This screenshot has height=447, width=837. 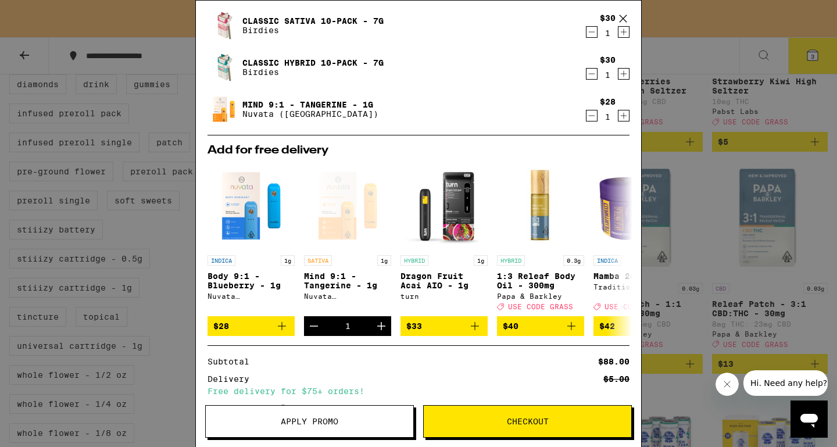 I want to click on div: Subtotal, so click(x=233, y=362).